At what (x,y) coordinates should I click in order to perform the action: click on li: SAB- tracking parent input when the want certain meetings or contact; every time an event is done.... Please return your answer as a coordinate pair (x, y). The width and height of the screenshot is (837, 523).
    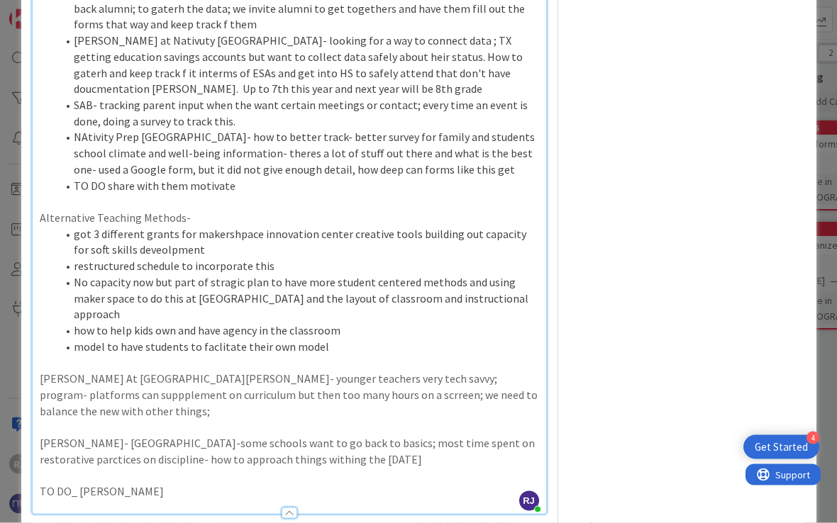
    Looking at the image, I should click on (298, 113).